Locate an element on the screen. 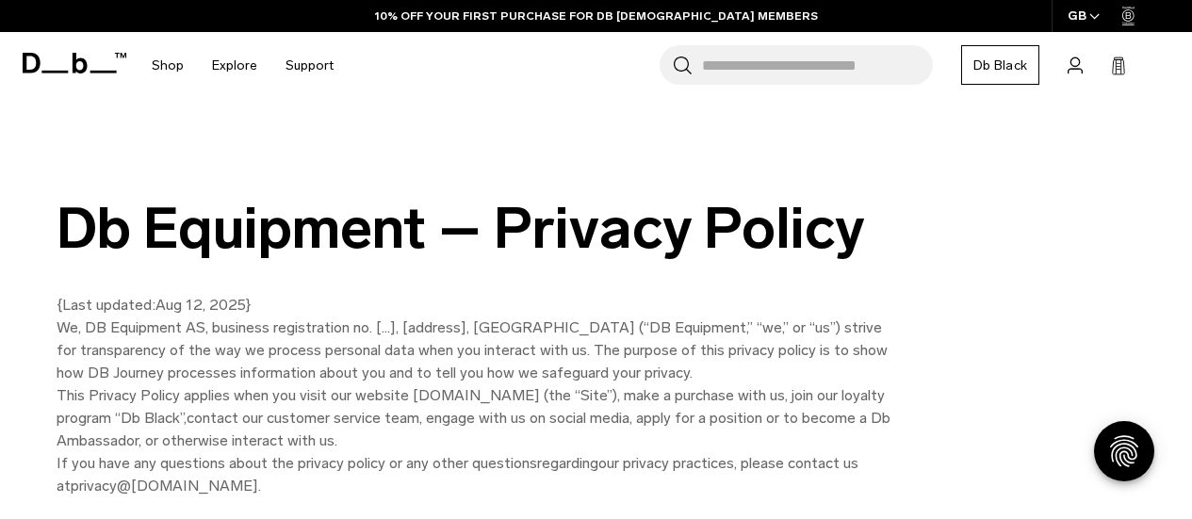 This screenshot has height=519, width=1192. a: Db Black is located at coordinates (999, 65).